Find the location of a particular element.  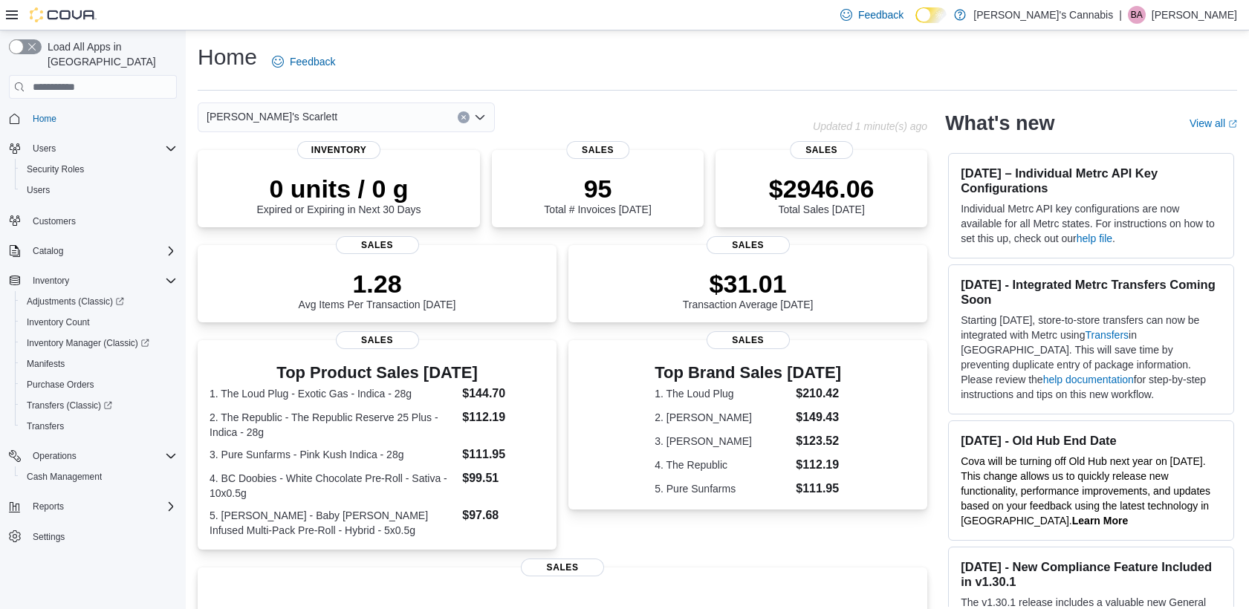

dd: $149.43 is located at coordinates (818, 417).